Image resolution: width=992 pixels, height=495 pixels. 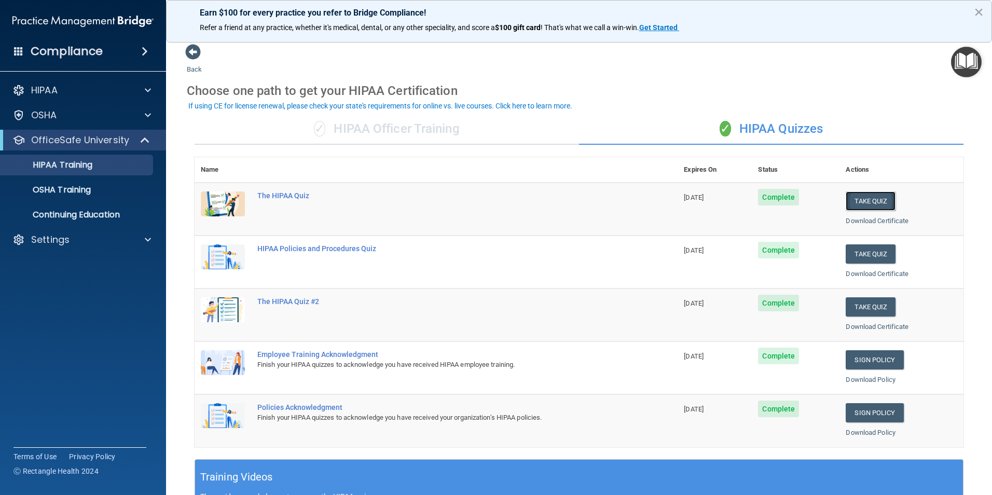 What do you see at coordinates (44, 90) in the screenshot?
I see `p: HIPAA` at bounding box center [44, 90].